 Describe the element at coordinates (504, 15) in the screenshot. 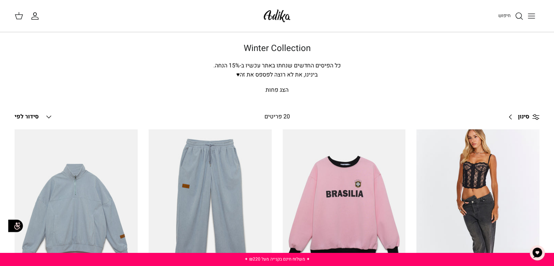

I see `span: חיפוש` at that location.